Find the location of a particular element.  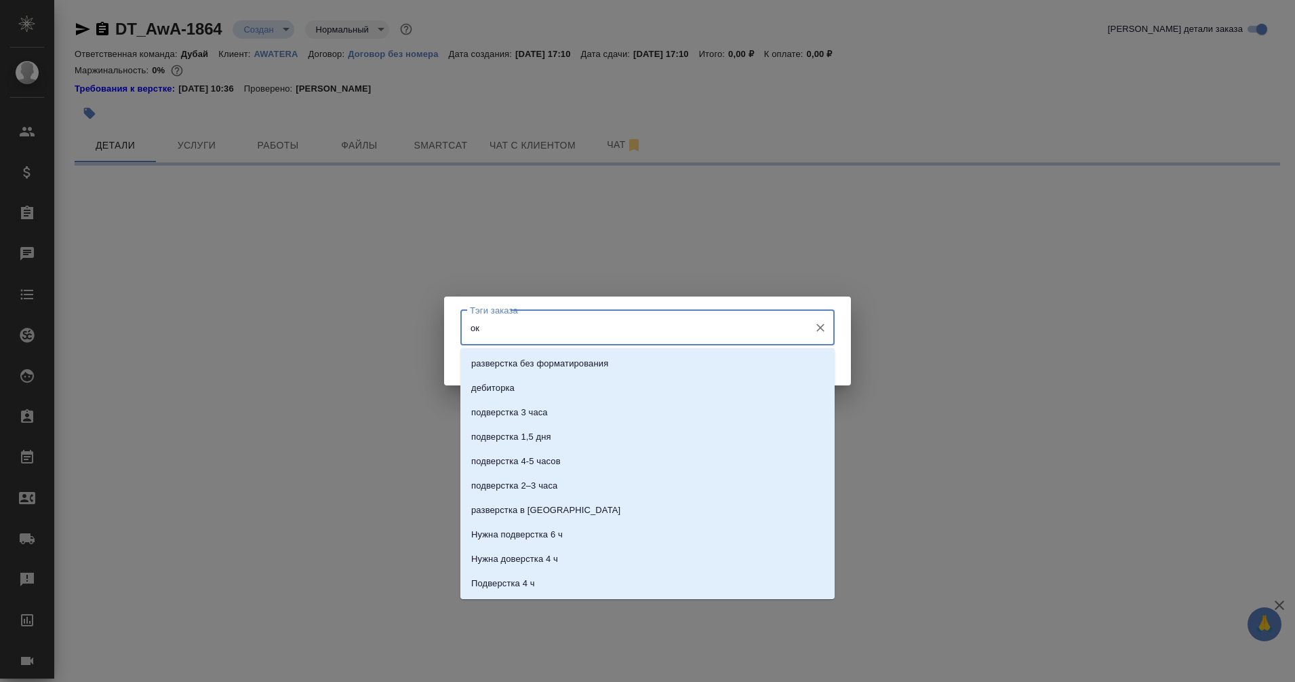

p: Подверстка 4 ч is located at coordinates (503, 583).